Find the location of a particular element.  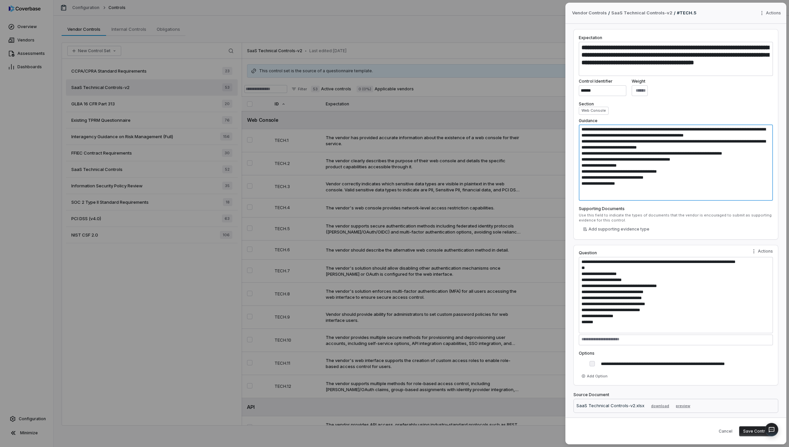

label: Guidance is located at coordinates (588, 120).